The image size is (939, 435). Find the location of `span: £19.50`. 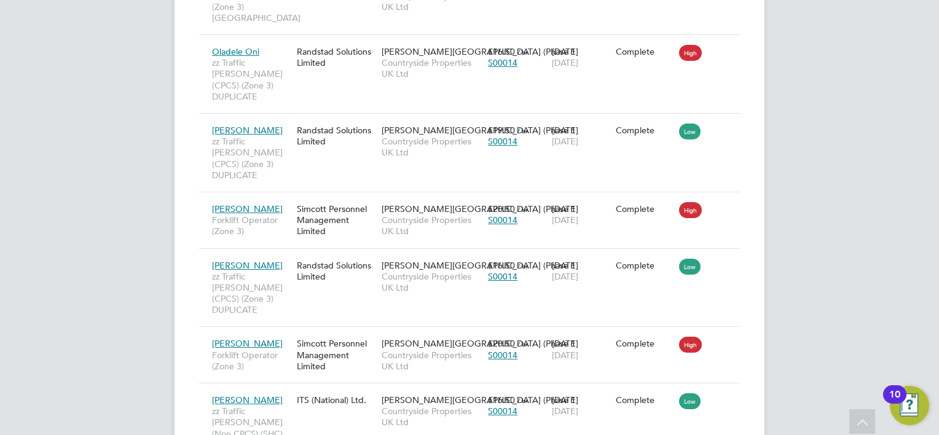

span: £19.50 is located at coordinates (501, 130).